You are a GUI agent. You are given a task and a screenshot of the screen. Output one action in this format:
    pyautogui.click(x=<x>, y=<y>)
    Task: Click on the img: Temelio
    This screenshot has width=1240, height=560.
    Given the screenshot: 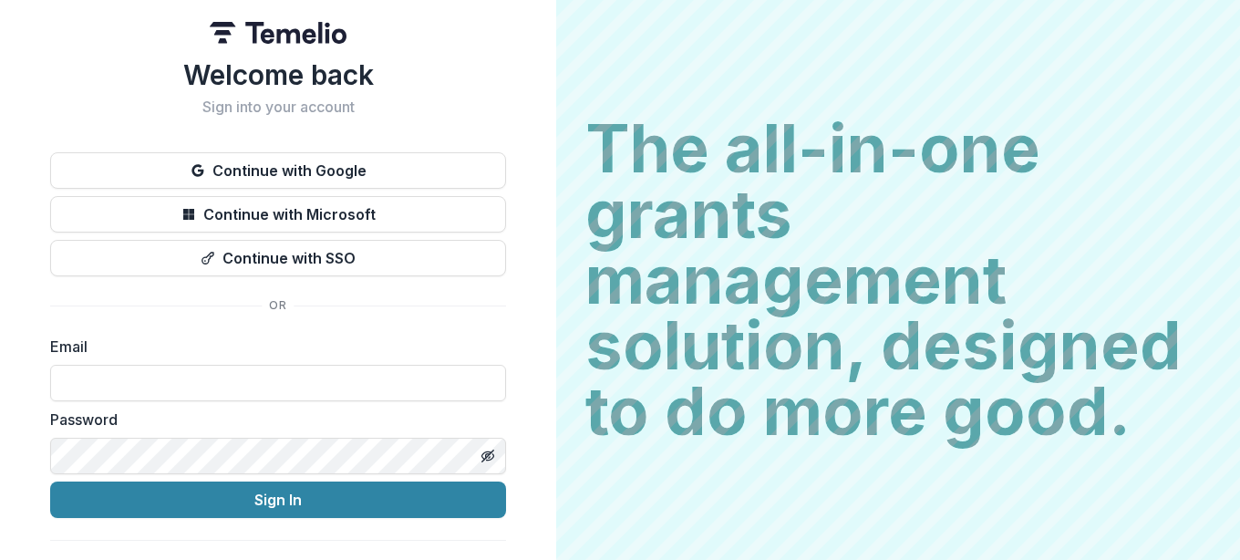 What is the action you would take?
    pyautogui.click(x=278, y=33)
    